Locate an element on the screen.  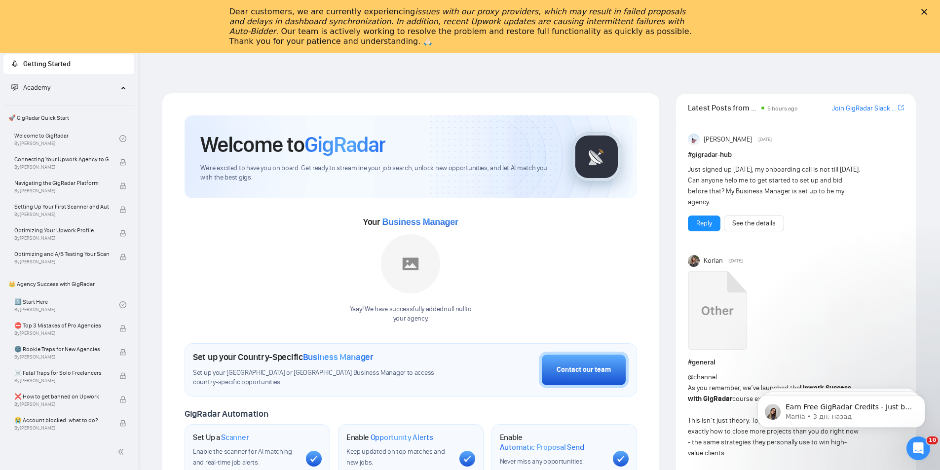
span: rocket is located at coordinates (15, 64).